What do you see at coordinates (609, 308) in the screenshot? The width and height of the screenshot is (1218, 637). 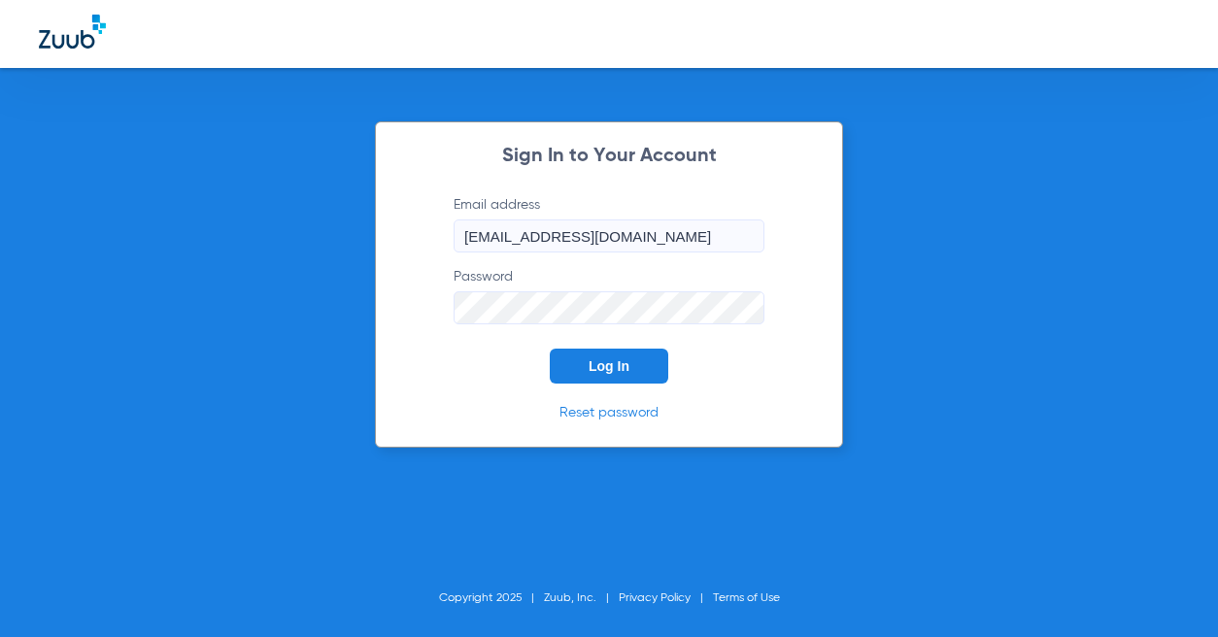 I see `input: Password` at bounding box center [609, 308].